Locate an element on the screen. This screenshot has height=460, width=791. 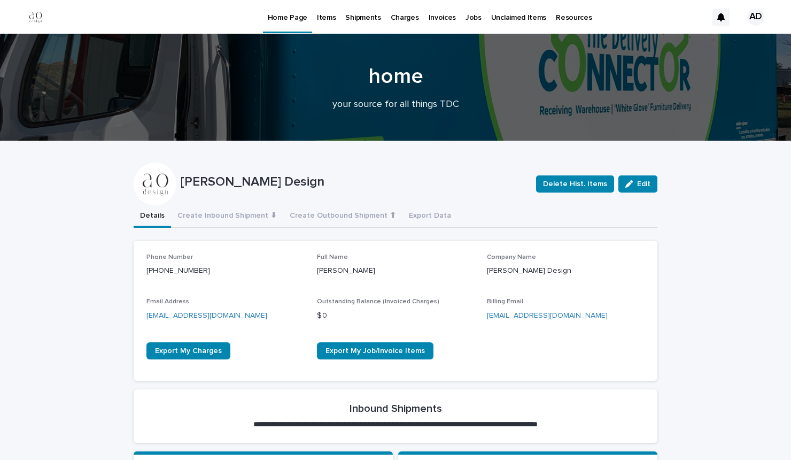
a: Export My Charges is located at coordinates (188, 351).